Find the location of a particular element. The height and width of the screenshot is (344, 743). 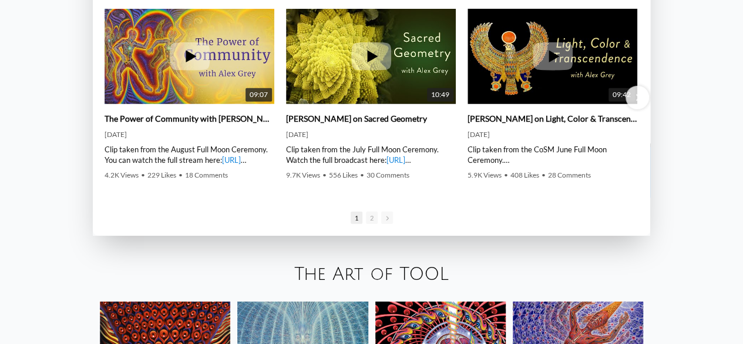

a: The Power of Community with Alex Grey 09:07 is located at coordinates (189, 56).